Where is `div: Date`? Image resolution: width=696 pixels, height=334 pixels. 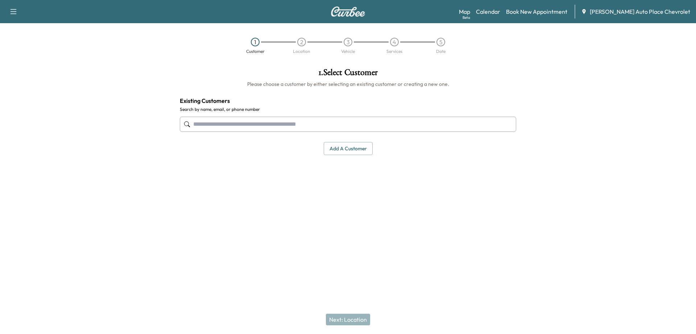
div: Date is located at coordinates (441, 51).